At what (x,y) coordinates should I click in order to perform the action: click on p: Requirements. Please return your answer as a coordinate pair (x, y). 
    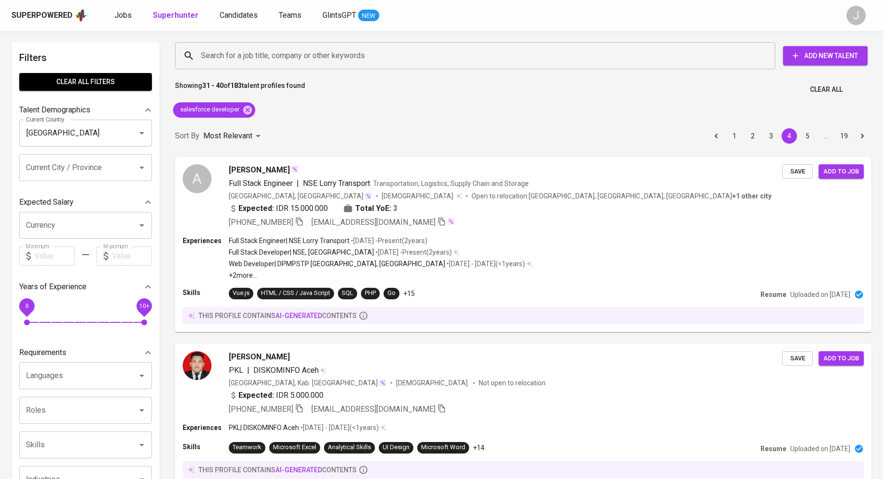
    Looking at the image, I should click on (43, 353).